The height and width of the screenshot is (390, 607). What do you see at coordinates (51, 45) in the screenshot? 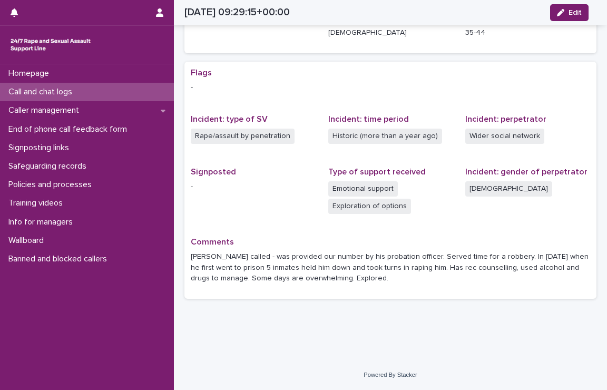
I see `img: rhQMoQhaT3yELyF149Cw` at bounding box center [51, 45].